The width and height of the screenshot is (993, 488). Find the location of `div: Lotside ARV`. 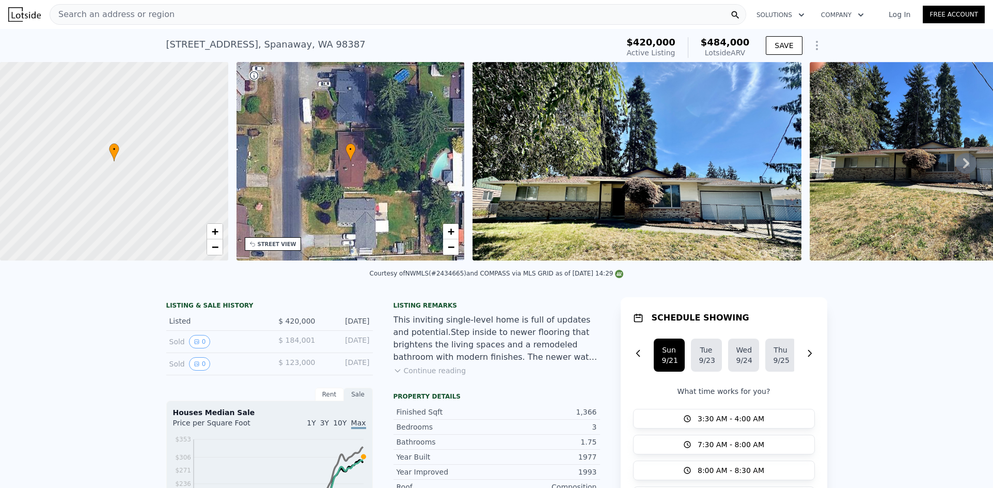

div: Lotside ARV is located at coordinates (725, 53).